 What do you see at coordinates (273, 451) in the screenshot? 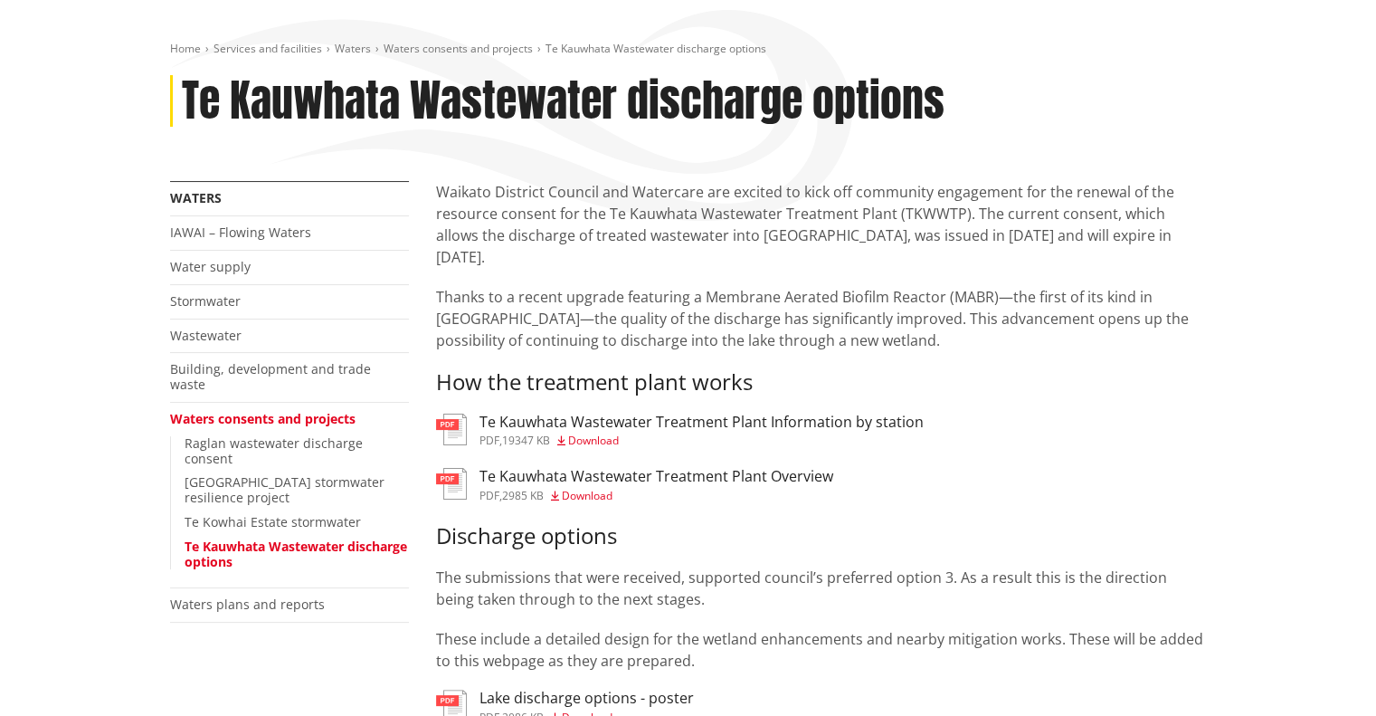
I see `a: Raglan wastewater discharge consent` at bounding box center [273, 451].